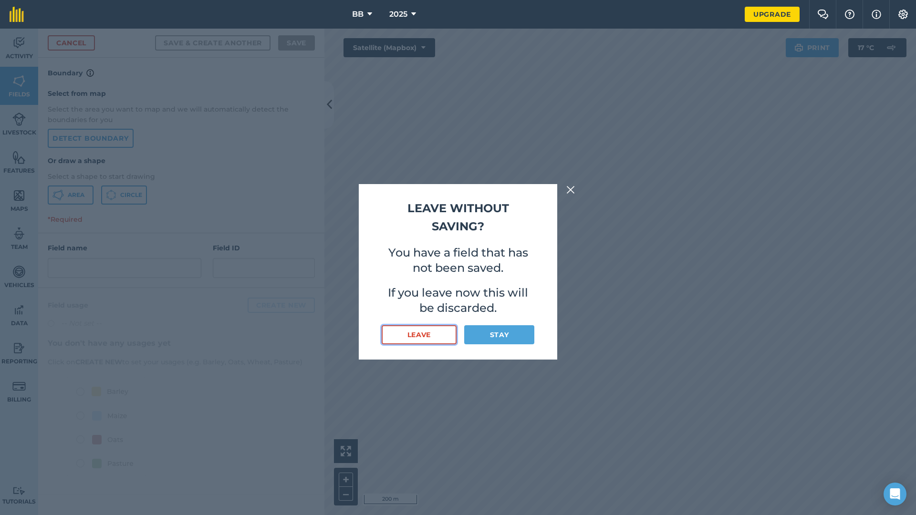 The height and width of the screenshot is (515, 916). What do you see at coordinates (772, 14) in the screenshot?
I see `a: Upgrade` at bounding box center [772, 14].